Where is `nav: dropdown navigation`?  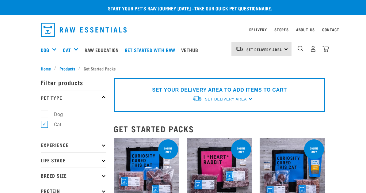
nav: dropdown navigation is located at coordinates (183, 30).